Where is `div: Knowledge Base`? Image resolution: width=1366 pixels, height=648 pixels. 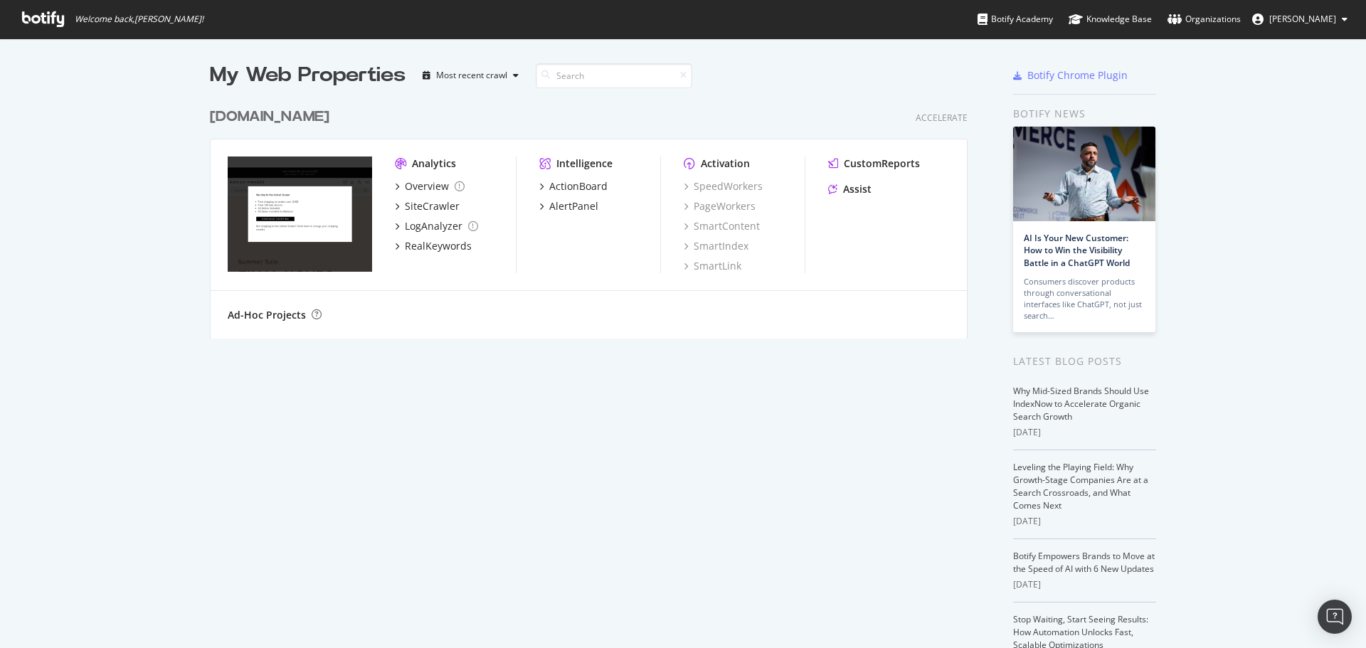 div: Knowledge Base is located at coordinates (1110, 19).